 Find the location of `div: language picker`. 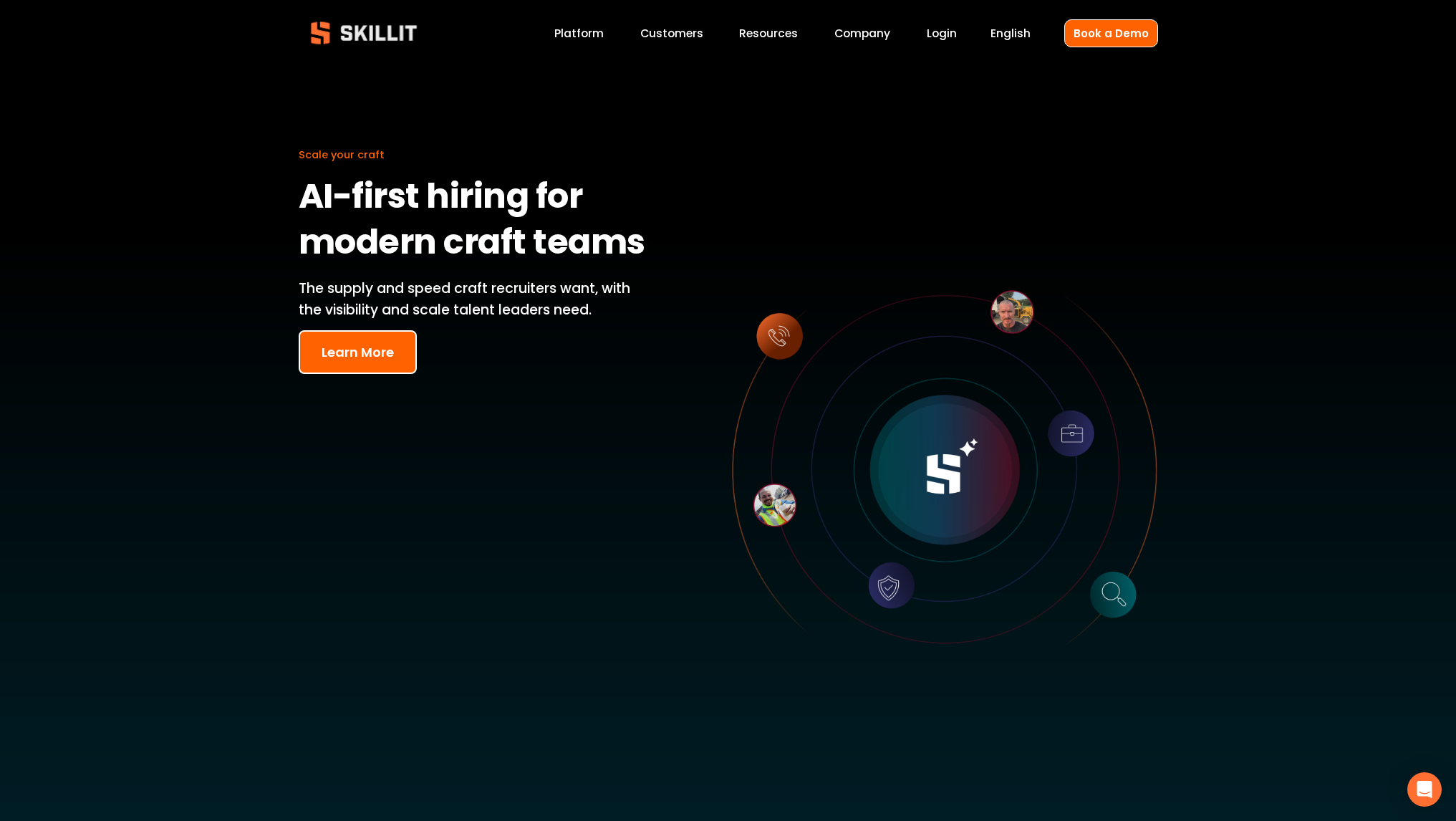

div: language picker is located at coordinates (1010, 33).